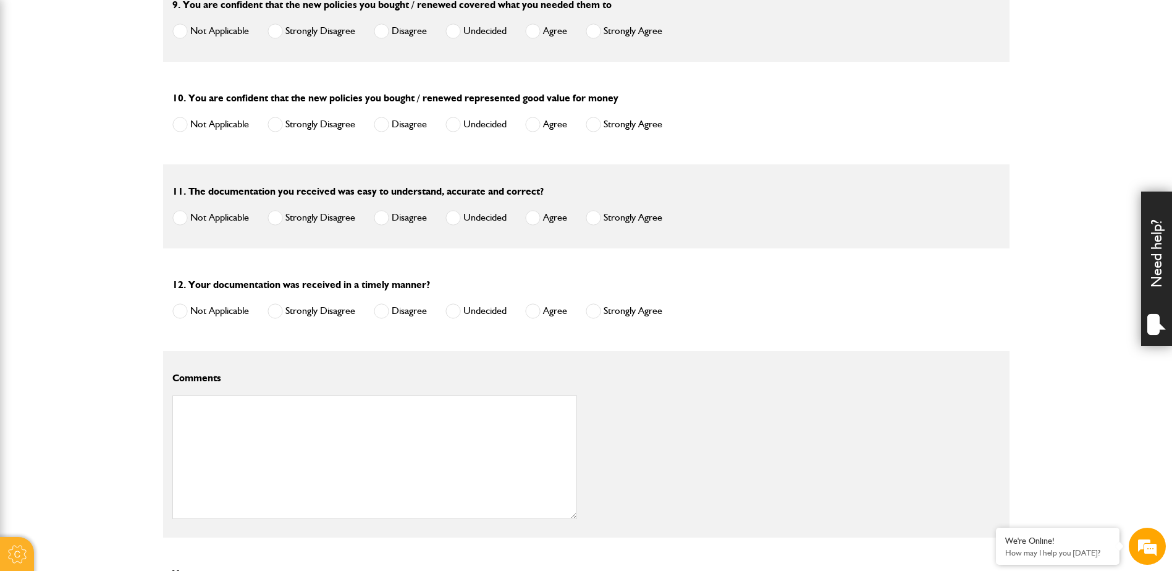 This screenshot has height=571, width=1172. What do you see at coordinates (1157, 269) in the screenshot?
I see `div: Need help?` at bounding box center [1157, 269].